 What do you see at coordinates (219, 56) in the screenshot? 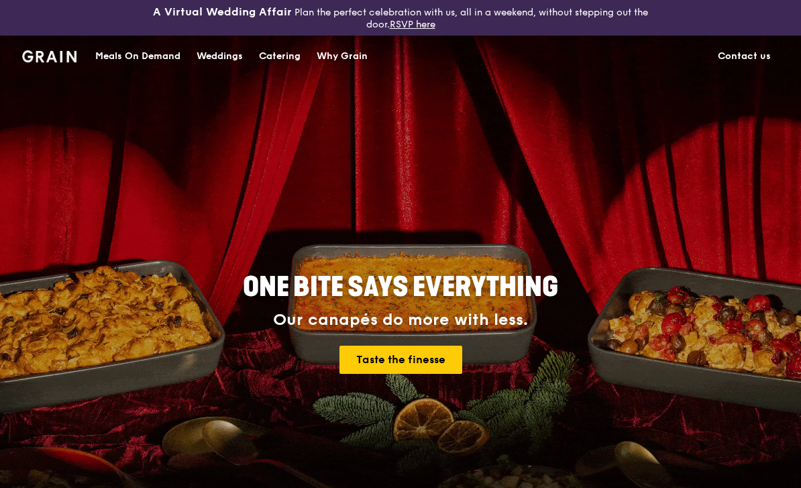
I see `a: Weddings` at bounding box center [219, 56].